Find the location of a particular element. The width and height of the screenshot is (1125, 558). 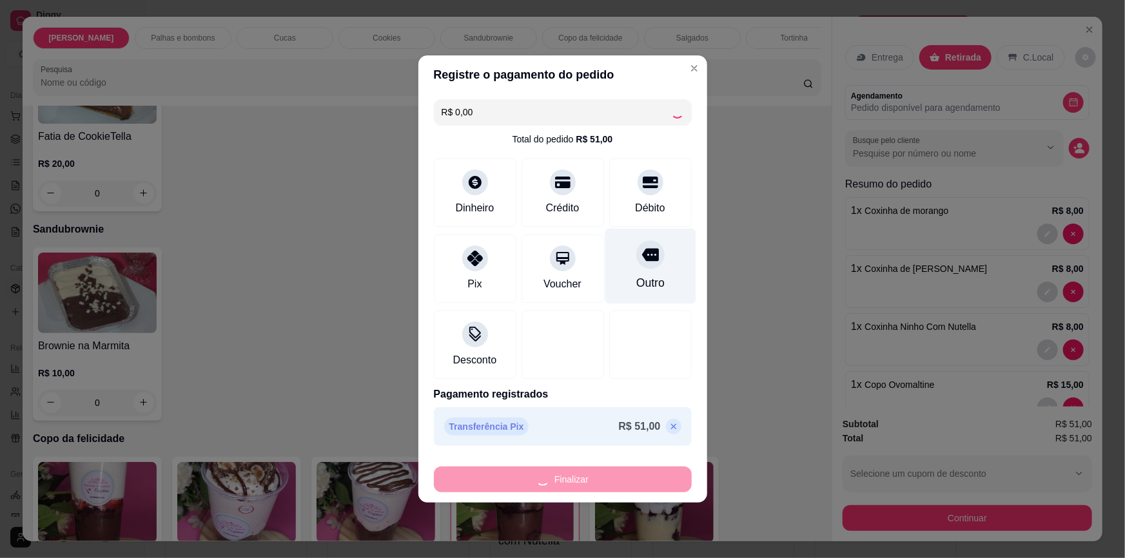

div: Voucher is located at coordinates (562, 284).